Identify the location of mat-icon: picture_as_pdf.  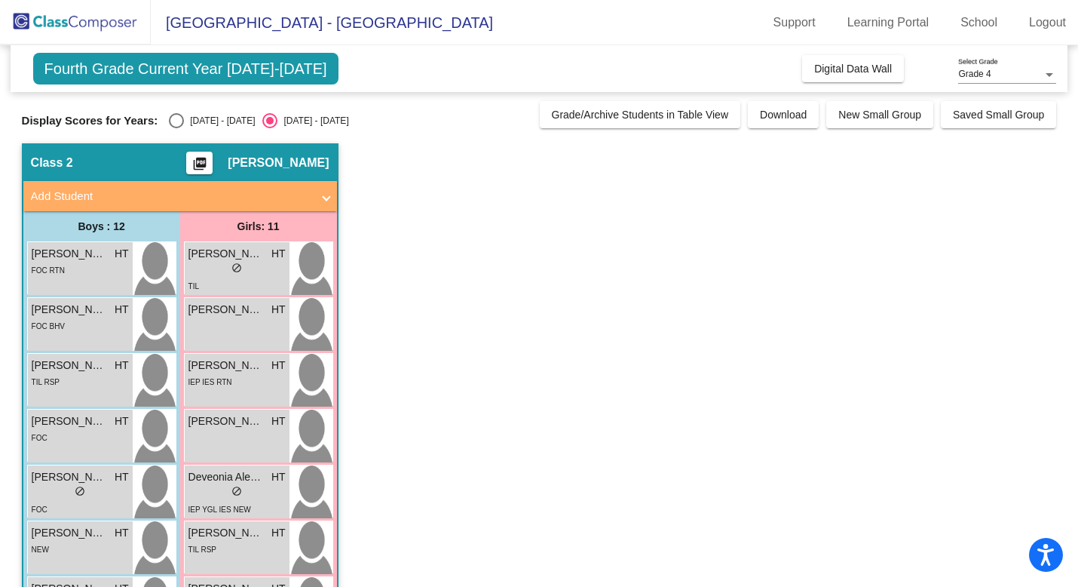
(200, 167).